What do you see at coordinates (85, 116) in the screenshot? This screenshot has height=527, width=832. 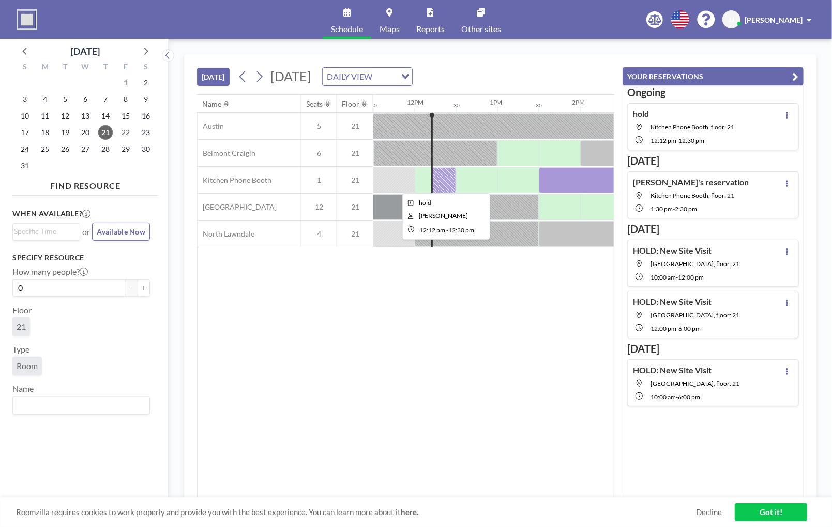 I see `span: Wednesday, August 13, 2025` at bounding box center [85, 116].